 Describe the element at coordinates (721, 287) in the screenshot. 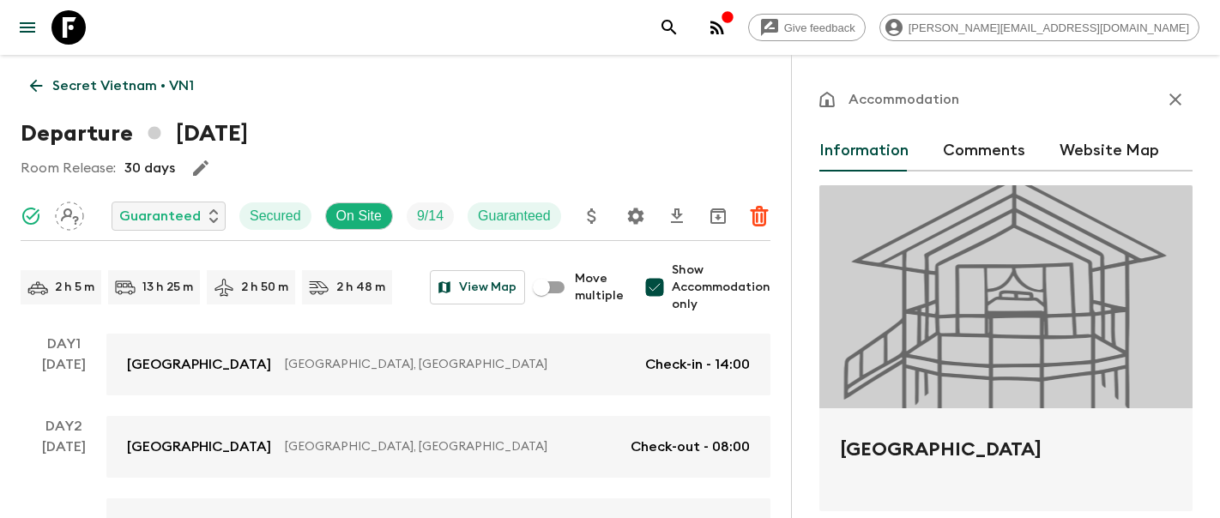

I see `span: Show Accommodation only` at that location.